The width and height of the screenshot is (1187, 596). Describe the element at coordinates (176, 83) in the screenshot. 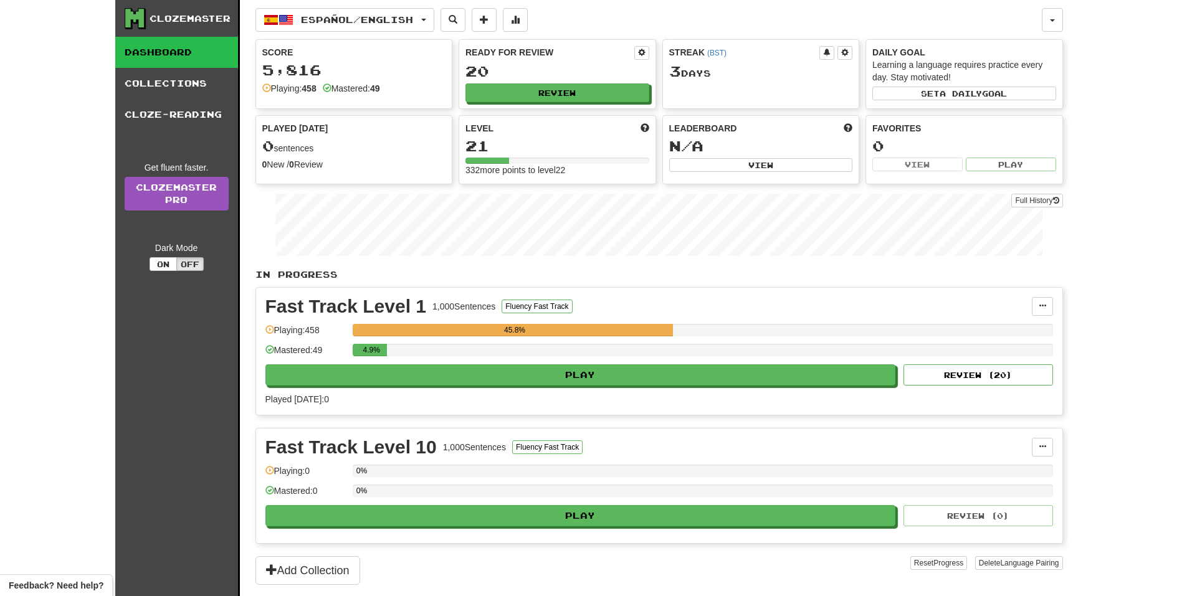

I see `a: Collections` at that location.